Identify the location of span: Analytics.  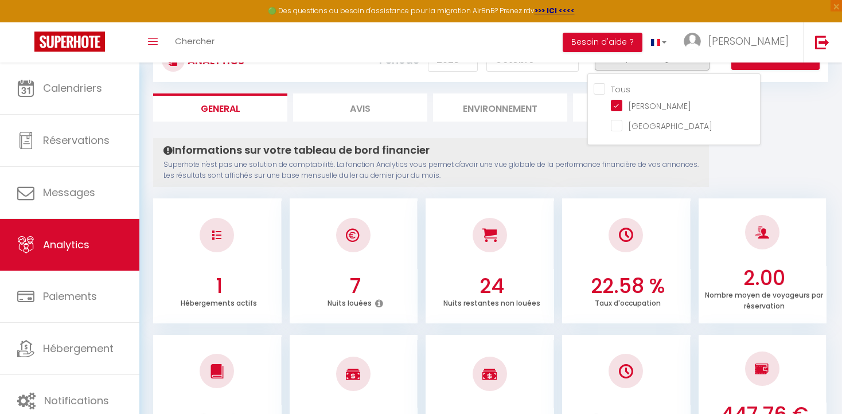
(66, 244).